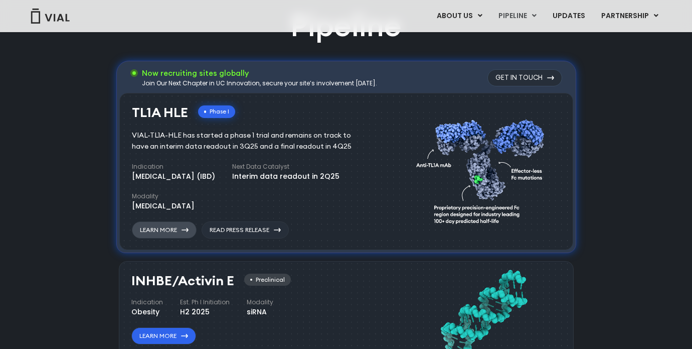 This screenshot has height=349, width=692. What do you see at coordinates (160, 112) in the screenshot?
I see `h3: TL1A HLE` at bounding box center [160, 112].